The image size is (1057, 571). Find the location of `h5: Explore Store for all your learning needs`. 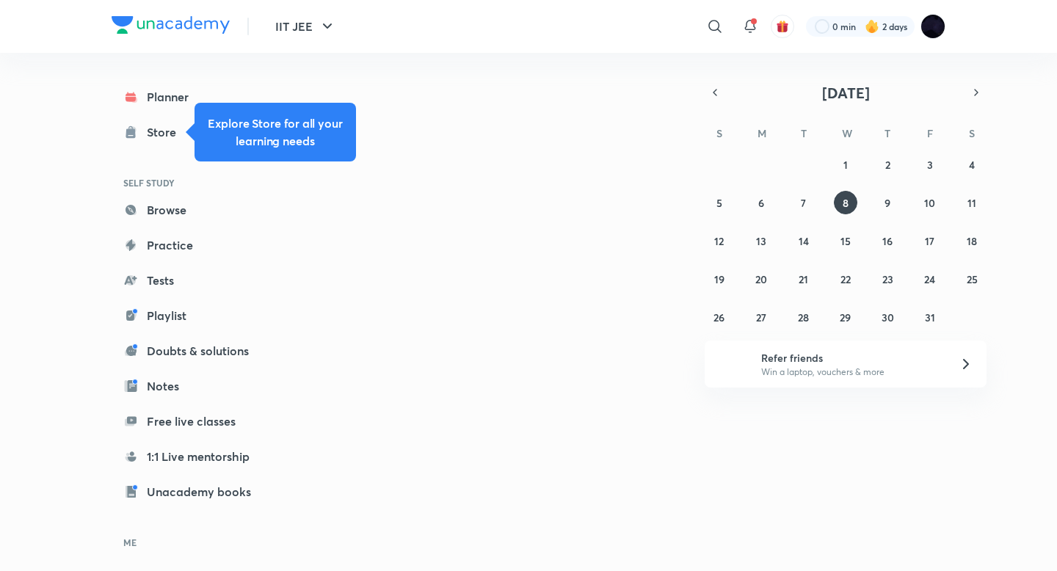

h5: Explore Store for all your learning needs is located at coordinates (275, 132).